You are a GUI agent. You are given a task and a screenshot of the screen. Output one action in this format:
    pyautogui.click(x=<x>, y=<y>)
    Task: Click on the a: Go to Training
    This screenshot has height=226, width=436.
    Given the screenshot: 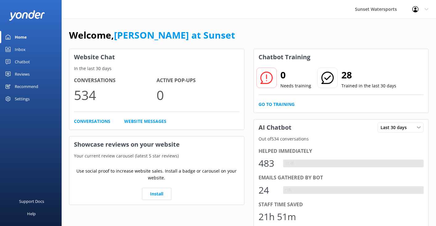 What is the action you would take?
    pyautogui.click(x=276, y=104)
    